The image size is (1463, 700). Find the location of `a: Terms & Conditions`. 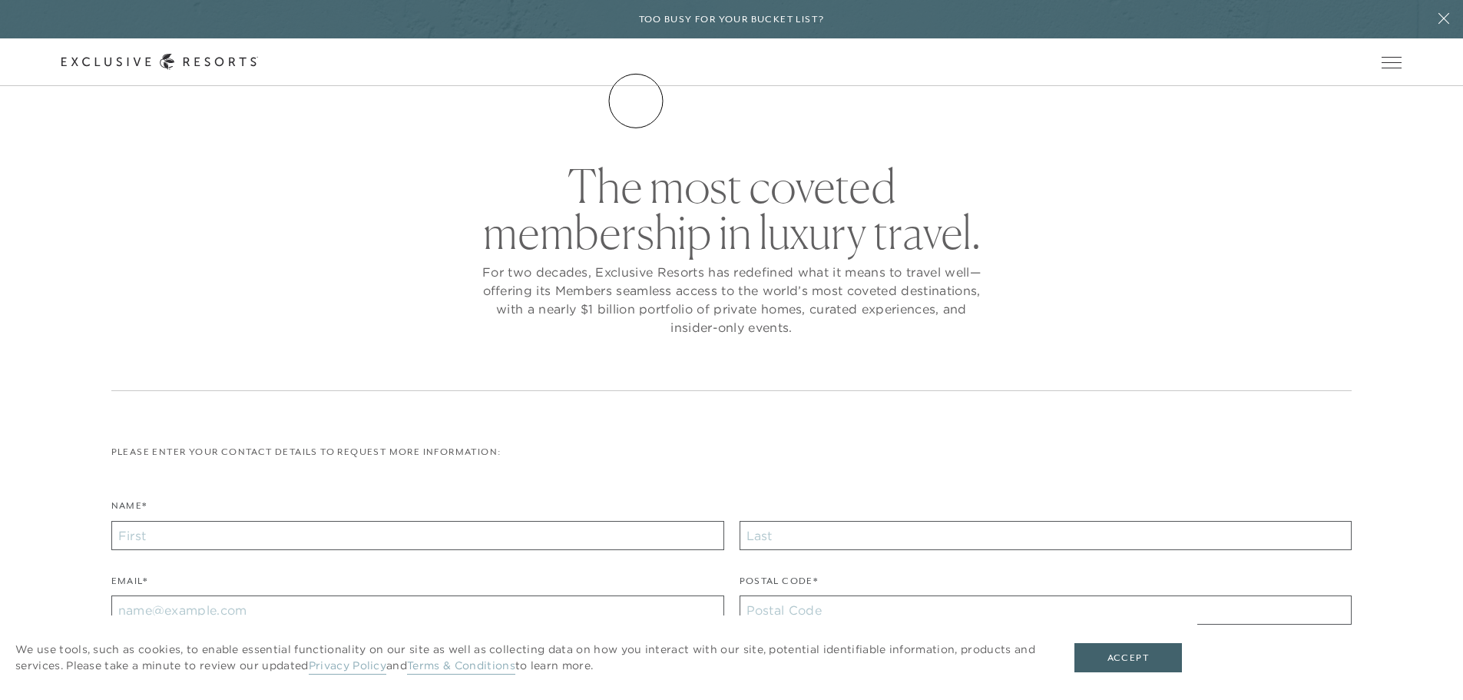

a: Terms & Conditions is located at coordinates (461, 666).